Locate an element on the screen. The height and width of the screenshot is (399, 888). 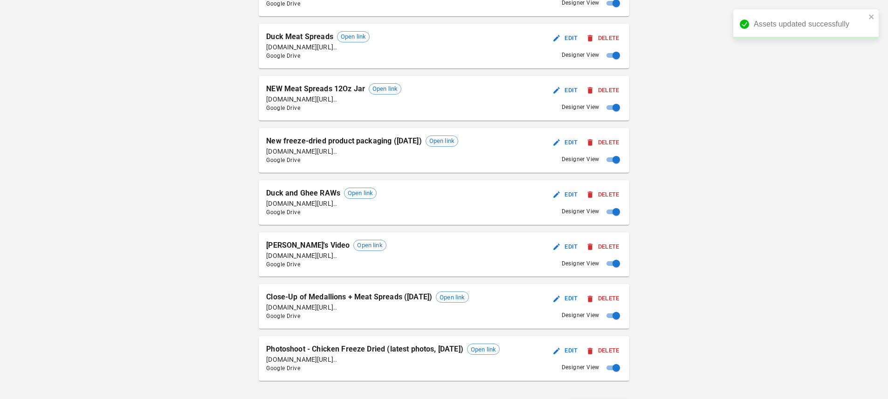
div: Assets updated successfully is located at coordinates (810, 24).